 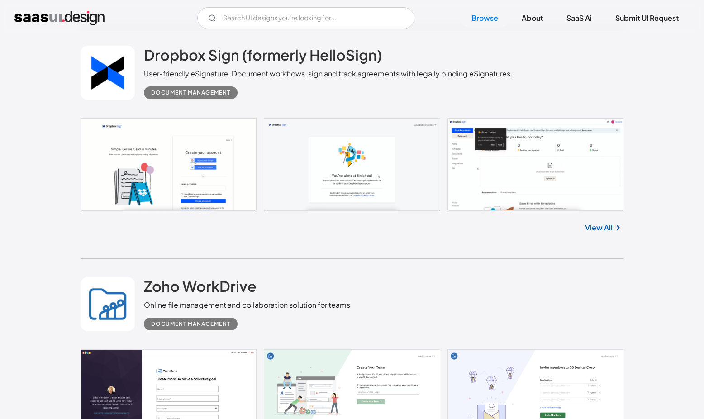 I want to click on h2: Zoho WorkDrive, so click(x=200, y=286).